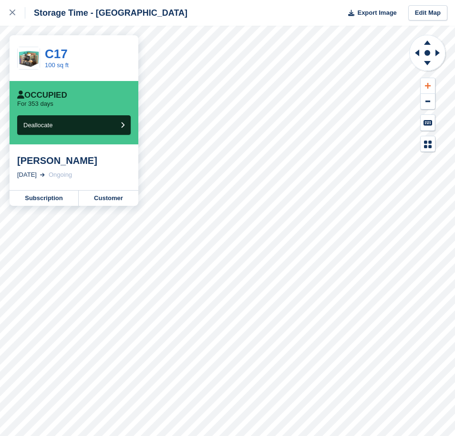 This screenshot has width=455, height=436. What do you see at coordinates (42, 175) in the screenshot?
I see `img: arrow-right-light-icn-cde0832a797a2874e46488d9cf13f60e5c3a73dbe684e267c42b8395dfbc2abf.svg` at bounding box center [42, 175].